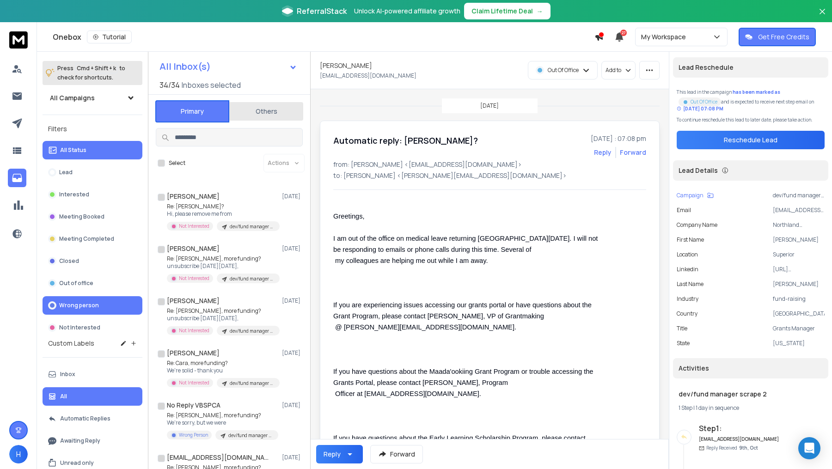  What do you see at coordinates (407, 11) in the screenshot?
I see `p: Unlock AI-powered affiliate growth` at bounding box center [407, 11].